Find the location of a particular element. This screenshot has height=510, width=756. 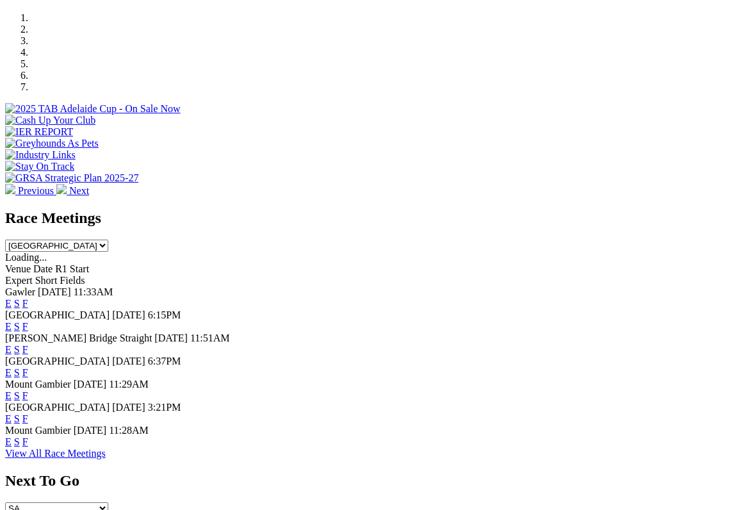

span: 11:28AM is located at coordinates (129, 430).